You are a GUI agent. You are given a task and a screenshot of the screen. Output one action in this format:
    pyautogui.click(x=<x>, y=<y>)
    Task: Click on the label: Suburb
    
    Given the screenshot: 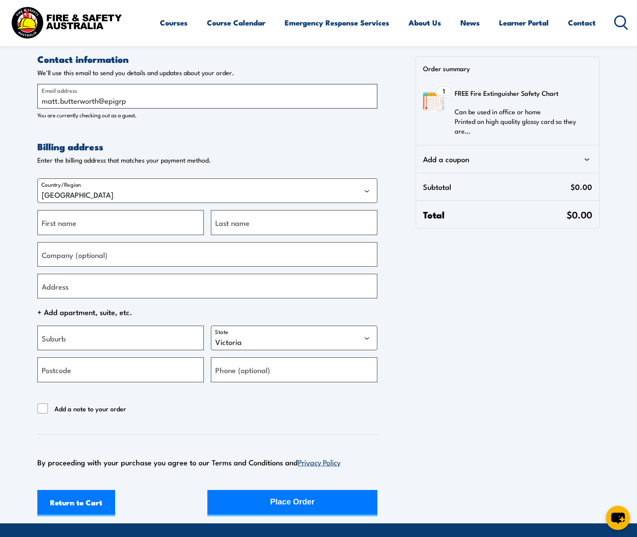 What is the action you would take?
    pyautogui.click(x=54, y=338)
    